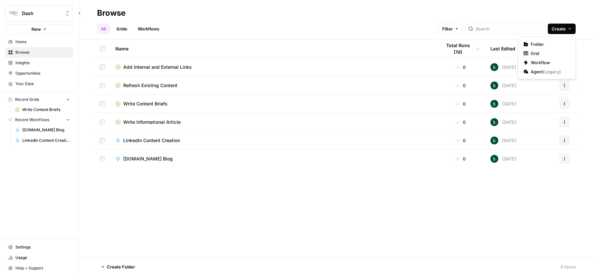  I want to click on span: Folder, so click(549, 44).